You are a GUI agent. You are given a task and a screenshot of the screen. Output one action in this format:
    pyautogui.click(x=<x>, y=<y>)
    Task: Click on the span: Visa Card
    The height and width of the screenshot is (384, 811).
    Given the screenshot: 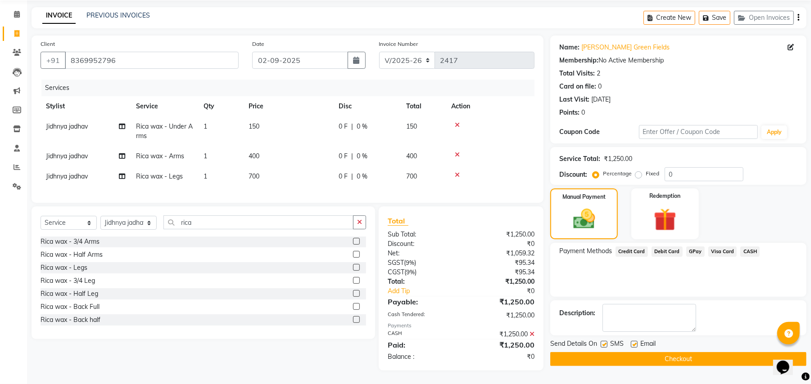 What is the action you would take?
    pyautogui.click(x=723, y=252)
    